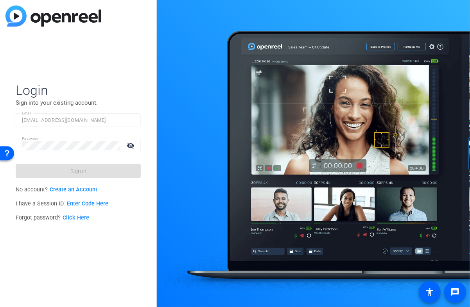 This screenshot has height=307, width=470. What do you see at coordinates (53, 16) in the screenshot?
I see `img: blue-gradient.svg` at bounding box center [53, 16].